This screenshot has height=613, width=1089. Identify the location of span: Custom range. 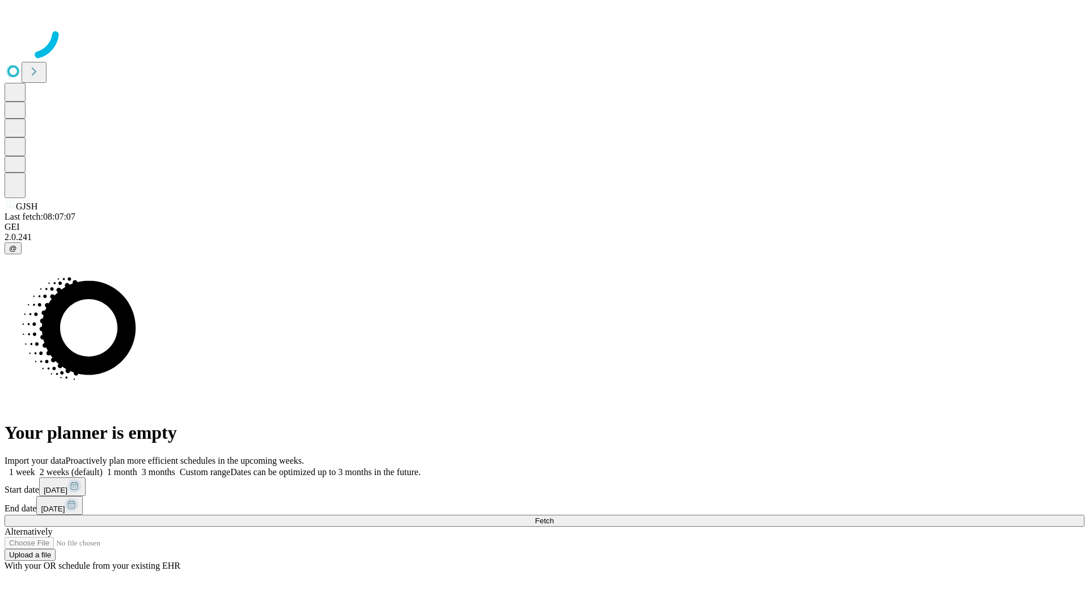
(205, 471).